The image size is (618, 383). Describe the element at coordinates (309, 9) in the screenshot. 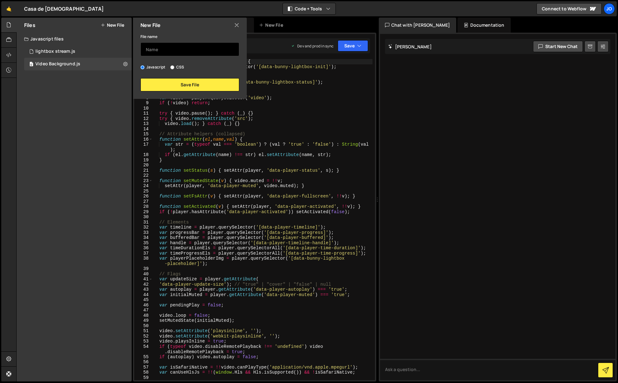

I see `button: Code + Tools` at that location.